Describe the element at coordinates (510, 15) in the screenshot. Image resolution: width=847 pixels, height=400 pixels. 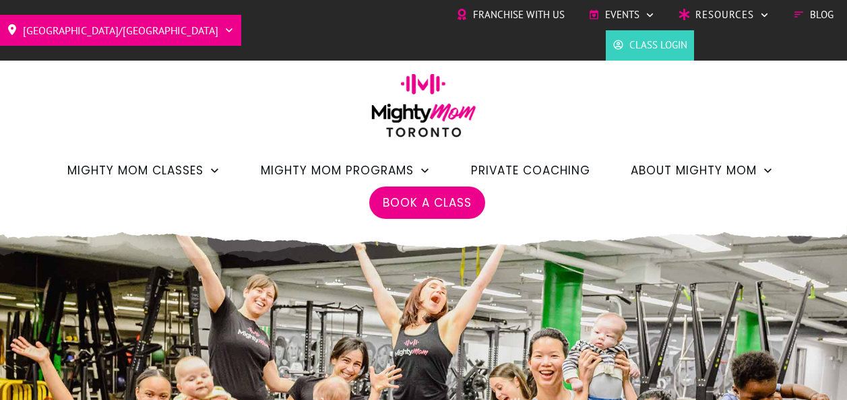
I see `a: Franchise with Us` at that location.